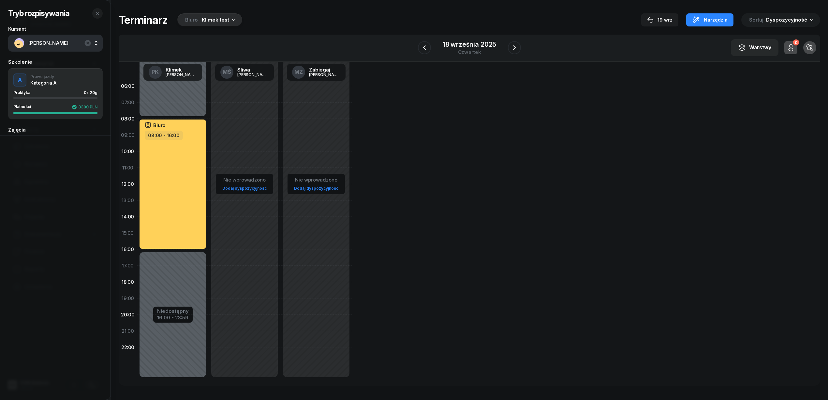 The height and width of the screenshot is (400, 828). Describe the element at coordinates (84, 107) in the screenshot. I see `div: 3300 PLN` at that location.